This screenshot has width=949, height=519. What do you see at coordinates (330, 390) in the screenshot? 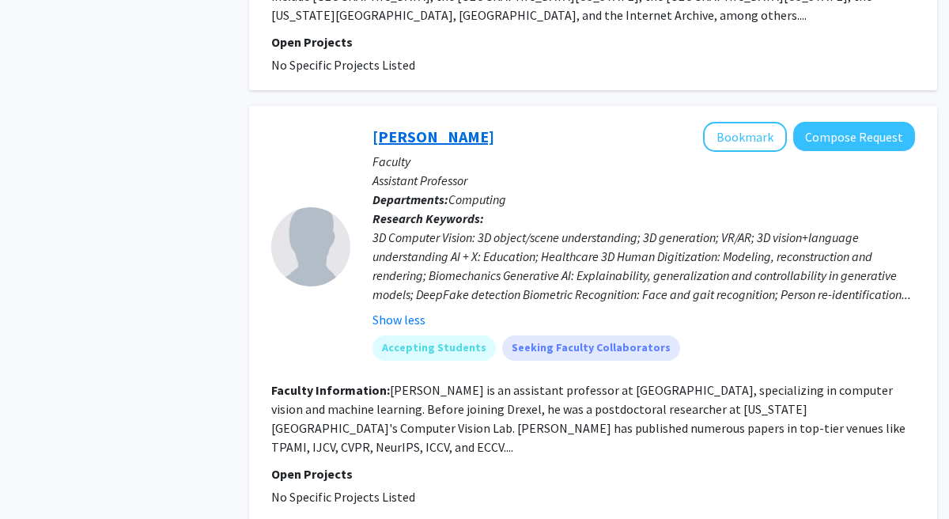
I see `b: Faculty Information:` at bounding box center [330, 390].